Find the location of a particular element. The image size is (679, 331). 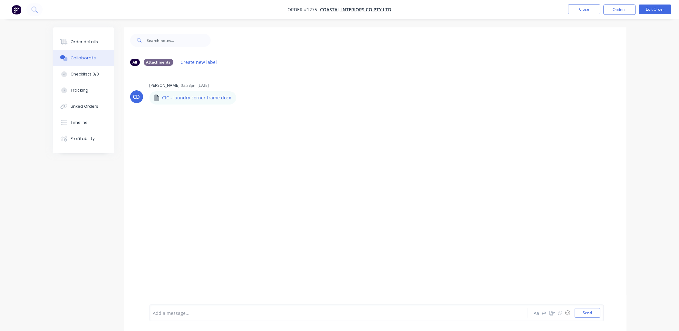

div: All is located at coordinates (135, 62).